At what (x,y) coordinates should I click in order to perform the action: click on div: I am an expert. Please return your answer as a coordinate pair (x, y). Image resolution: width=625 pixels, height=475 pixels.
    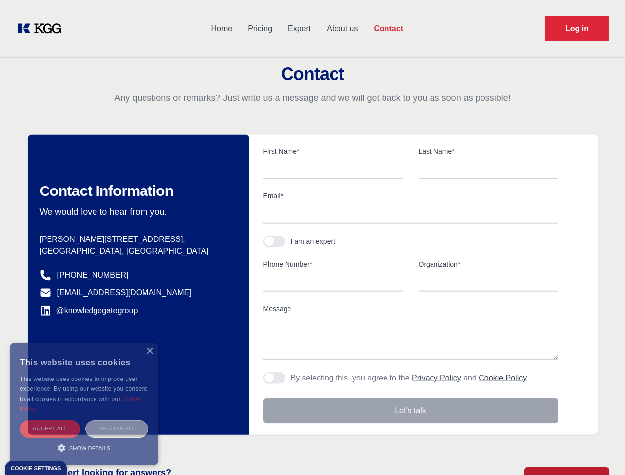
    Looking at the image, I should click on (313, 242).